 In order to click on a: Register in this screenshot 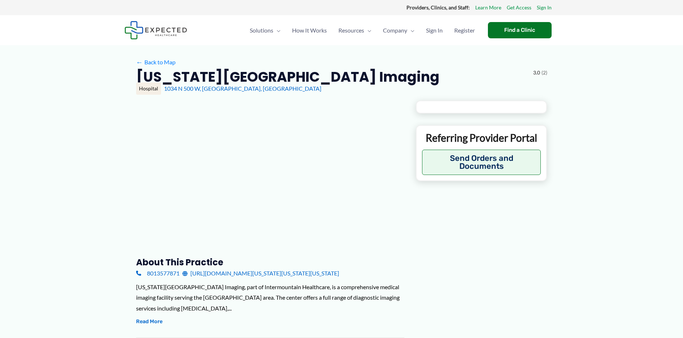, I will do `click(464, 30)`.